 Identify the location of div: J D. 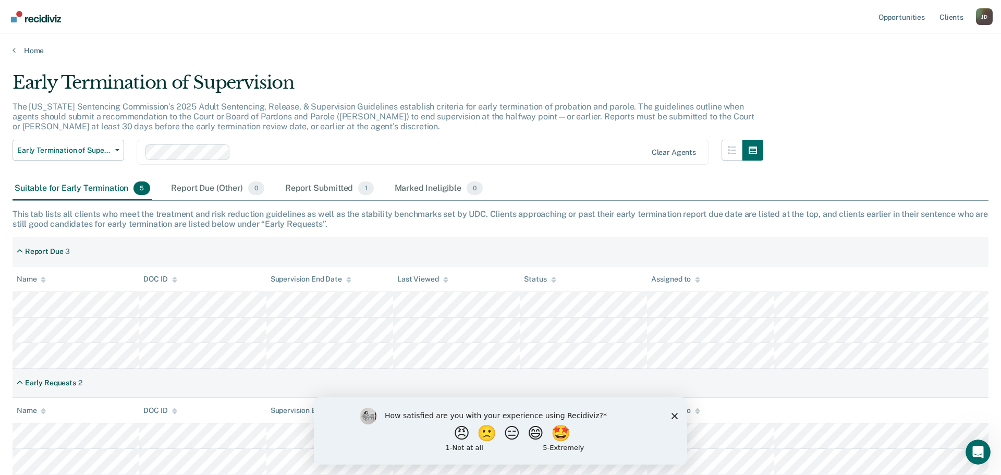
(984, 17).